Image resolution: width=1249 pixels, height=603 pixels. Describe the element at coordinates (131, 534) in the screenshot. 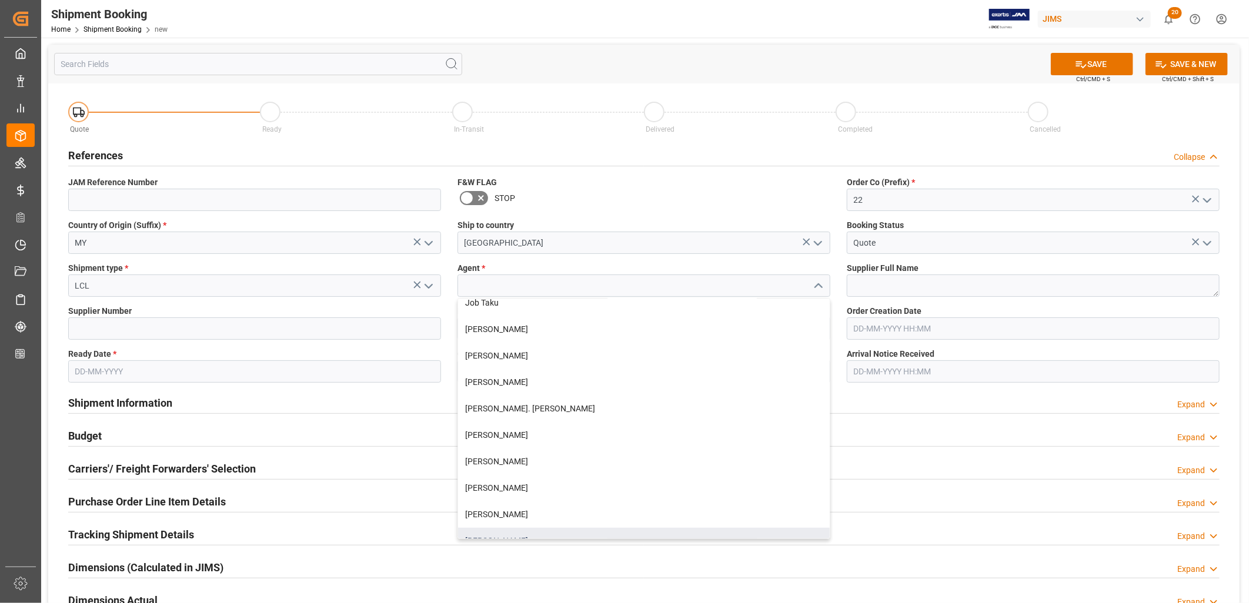

I see `h2: Tracking Shipment Details` at that location.